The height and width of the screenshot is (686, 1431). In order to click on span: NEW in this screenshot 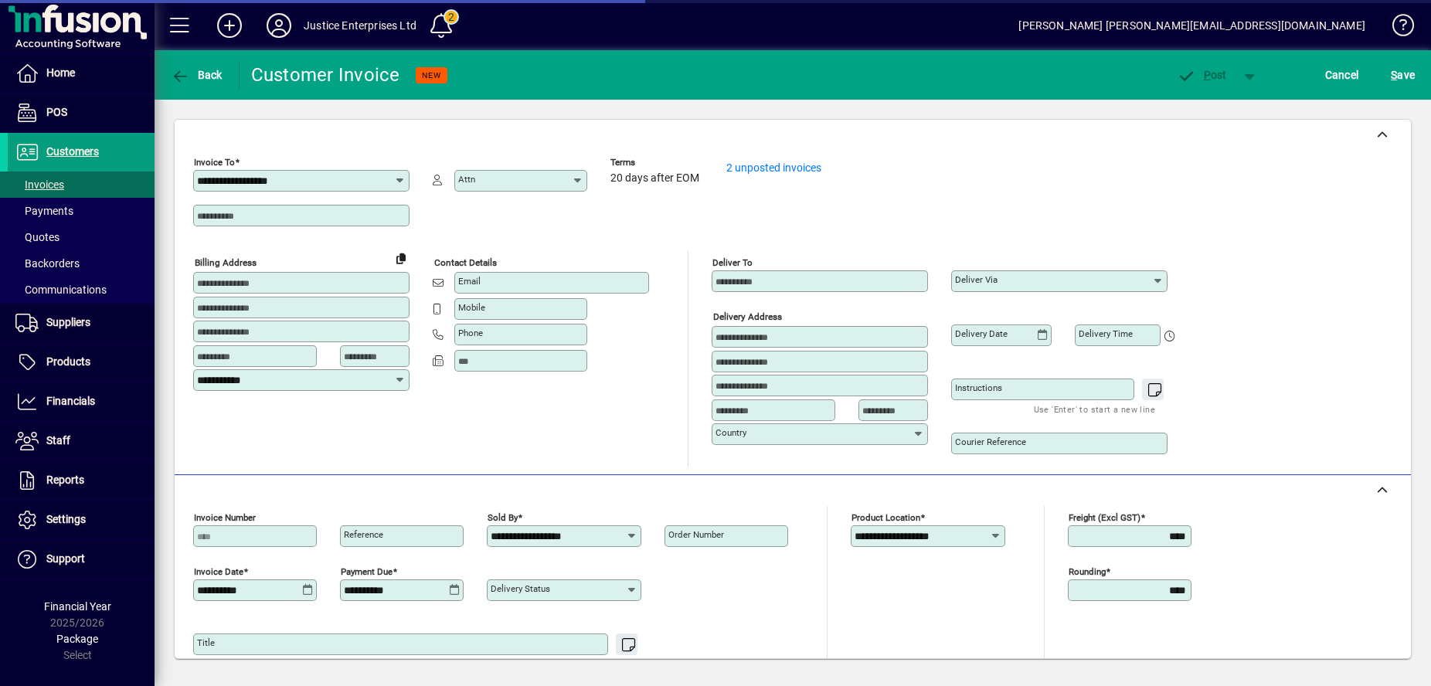, I will do `click(431, 75)`.